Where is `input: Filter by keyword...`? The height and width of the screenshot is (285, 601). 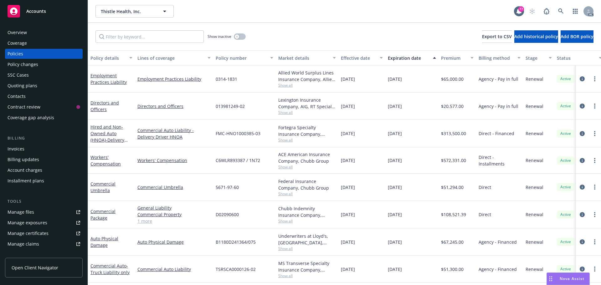 input: Filter by keyword... is located at coordinates (150, 37).